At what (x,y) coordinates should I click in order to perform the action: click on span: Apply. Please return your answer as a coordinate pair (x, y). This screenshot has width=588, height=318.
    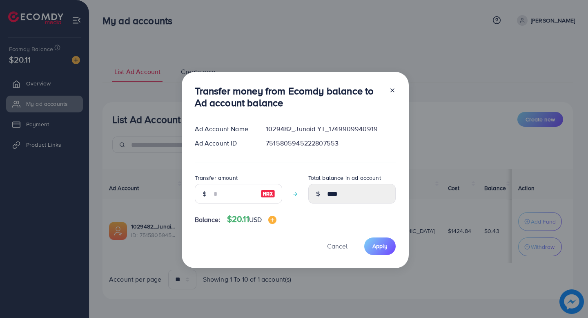
    Looking at the image, I should click on (380, 246).